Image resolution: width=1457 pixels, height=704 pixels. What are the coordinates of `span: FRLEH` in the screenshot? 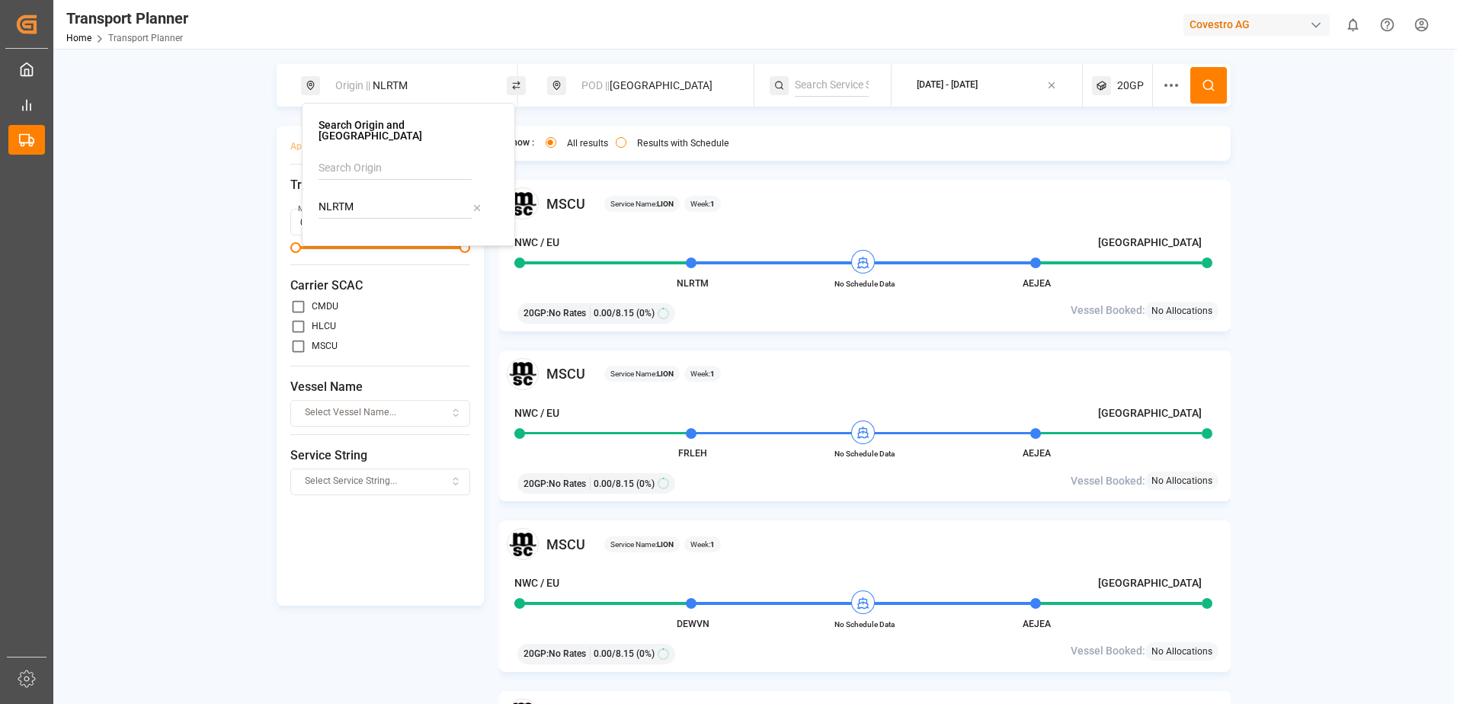 It's located at (693, 453).